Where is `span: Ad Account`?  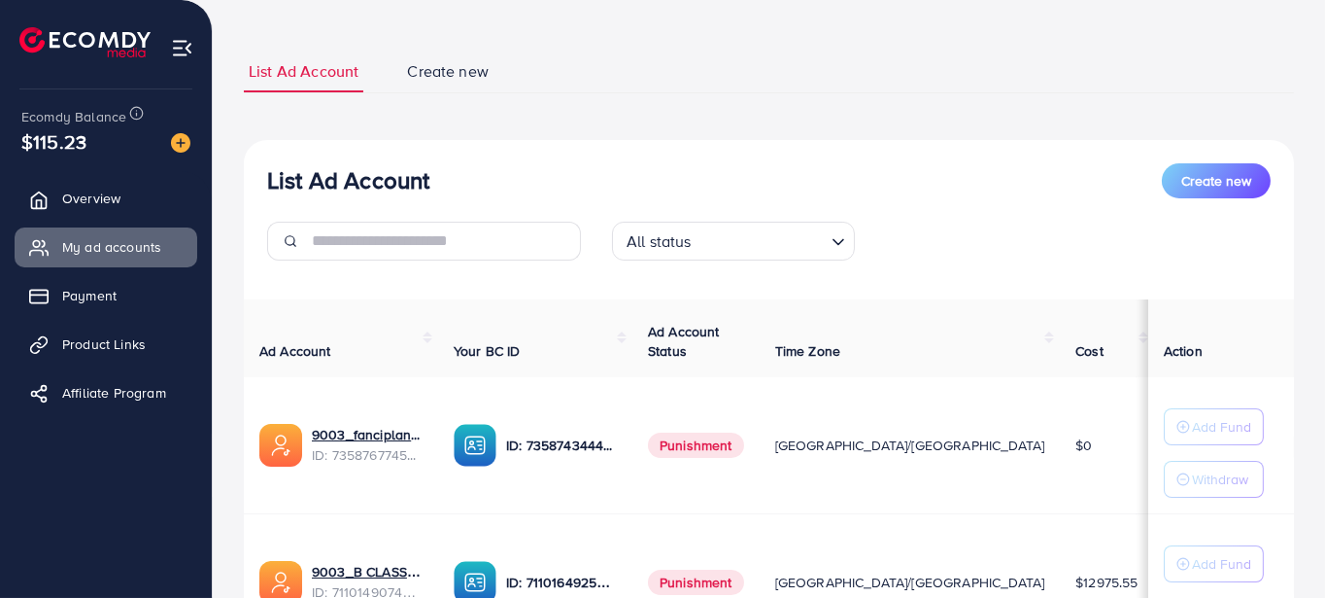 span: Ad Account is located at coordinates (295, 351).